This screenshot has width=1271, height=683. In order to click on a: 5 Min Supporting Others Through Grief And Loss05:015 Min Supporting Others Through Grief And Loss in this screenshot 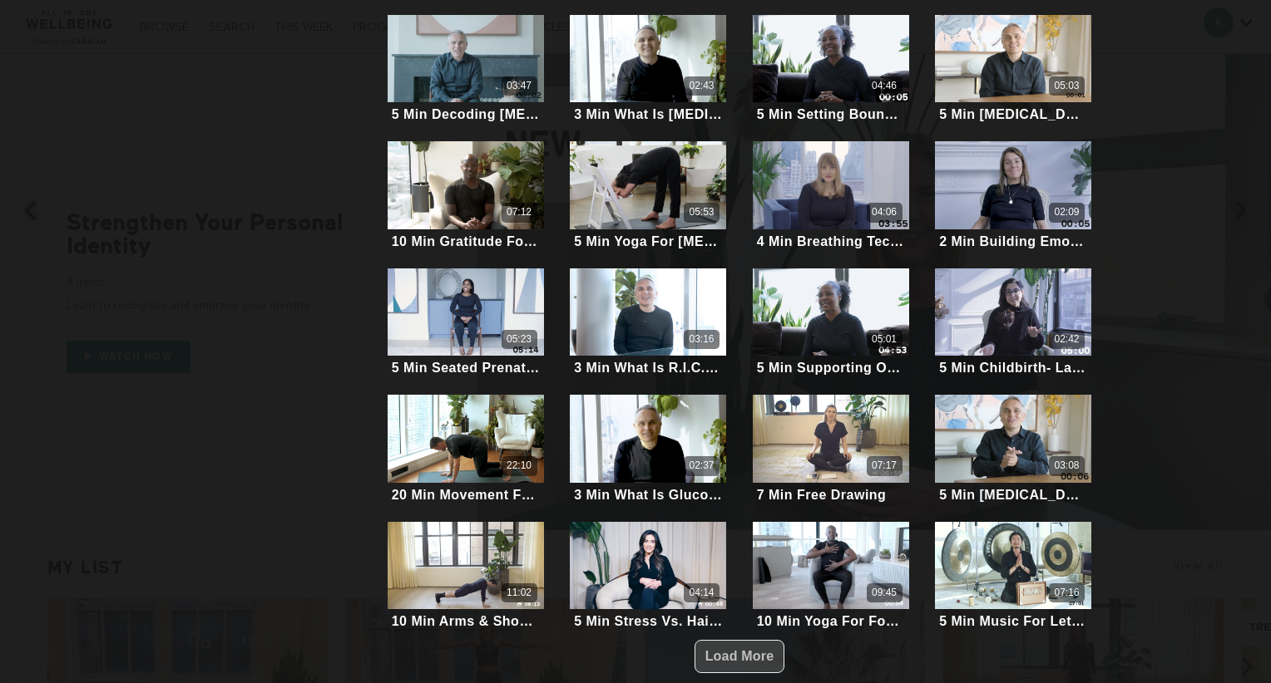, I will do `click(831, 323)`.